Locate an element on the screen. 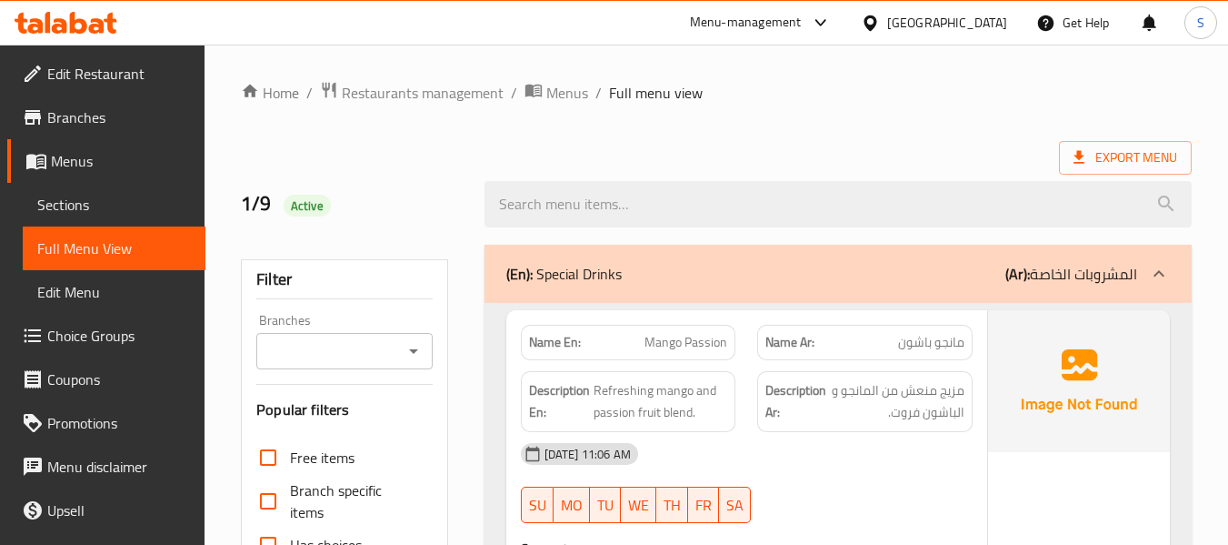  button: SU is located at coordinates (537, 505).